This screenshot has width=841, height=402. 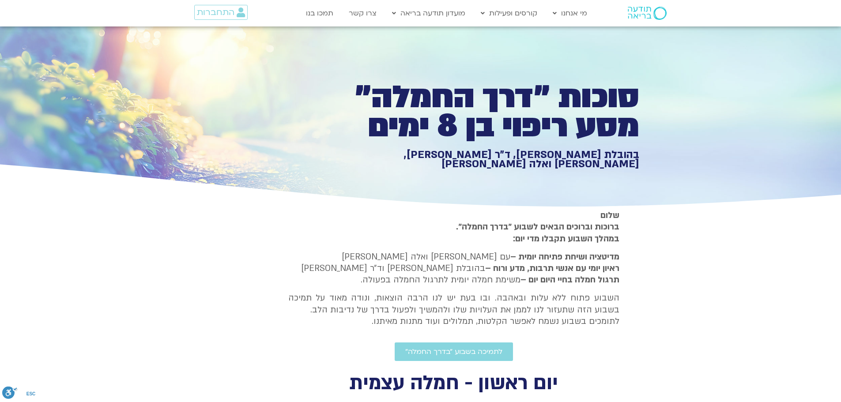 I want to click on strong: ברוכות וברוכים הבאים לשבוע ״בדרך החמלה״. במהלך השבוע תקבלו מדי יום:, so click(x=538, y=233).